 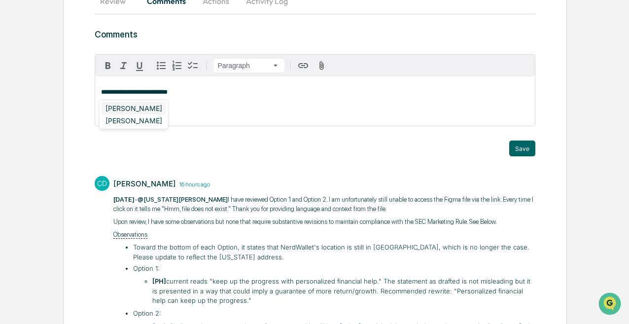 What do you see at coordinates (108, 66) in the screenshot?
I see `button: Bold` at bounding box center [108, 66].